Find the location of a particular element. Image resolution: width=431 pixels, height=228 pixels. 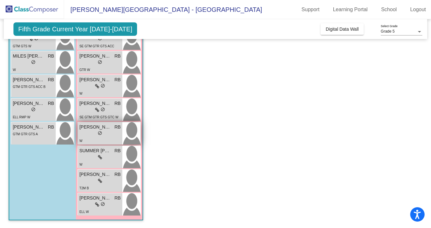

a: Learning Portal is located at coordinates (350, 10).